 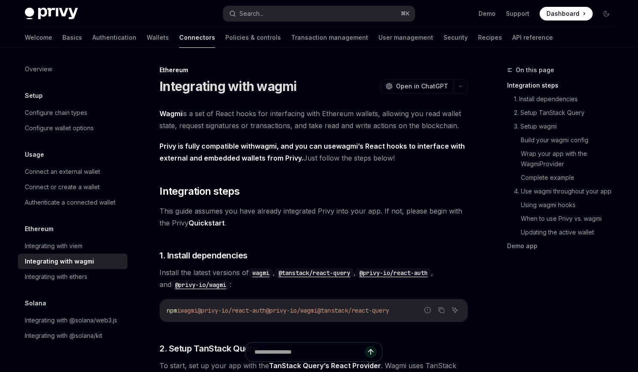 I want to click on a: Build your wagmi config, so click(x=563, y=140).